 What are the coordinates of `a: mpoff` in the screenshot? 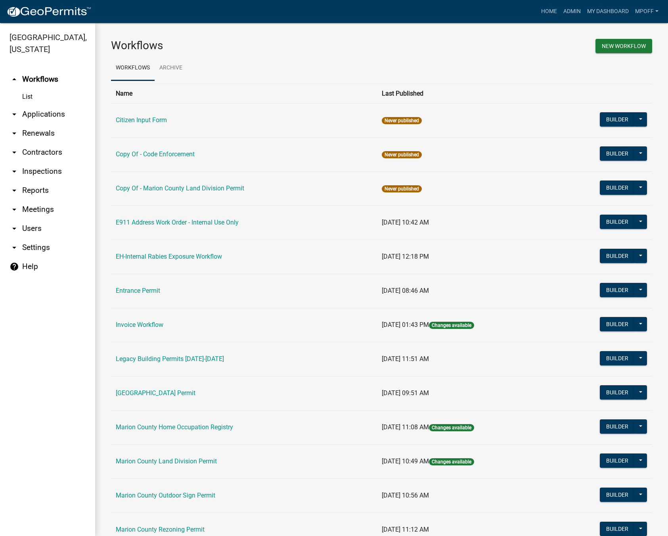 It's located at (647, 12).